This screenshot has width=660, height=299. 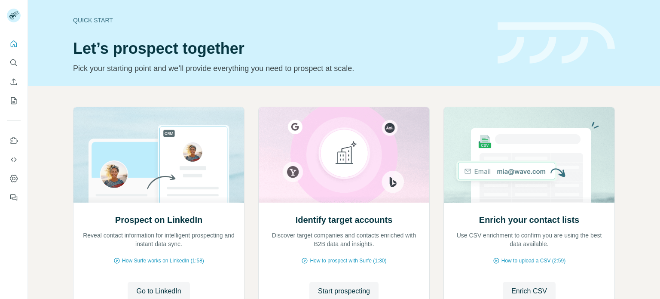 What do you see at coordinates (529, 155) in the screenshot?
I see `img: Enrich your contact lists` at bounding box center [529, 155].